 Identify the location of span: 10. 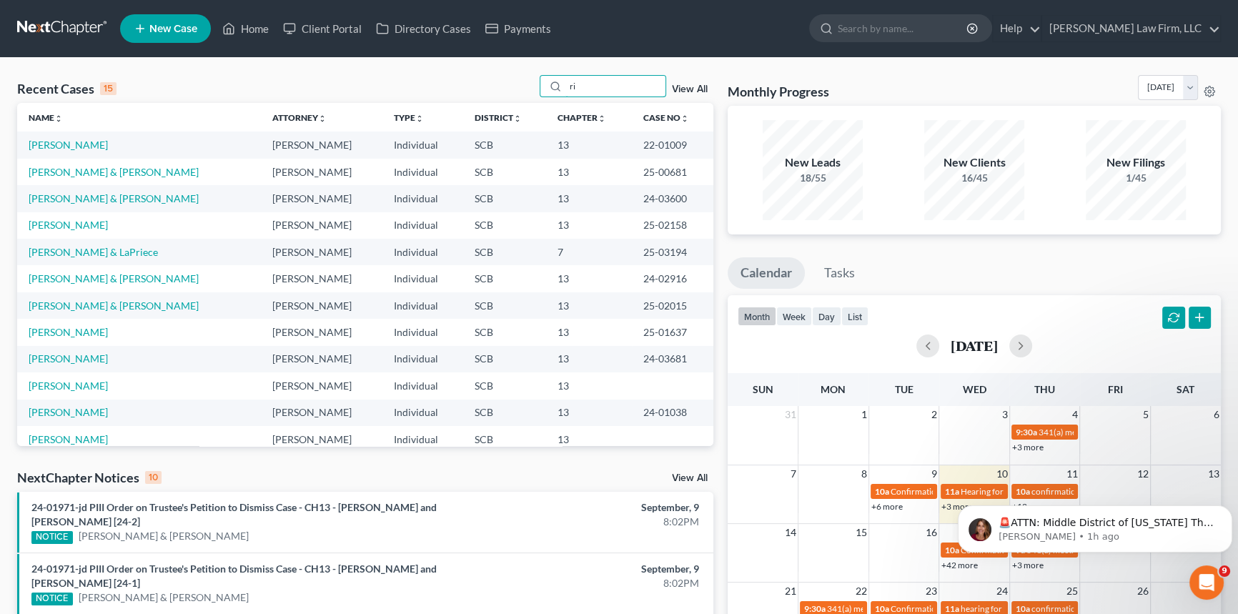
(1002, 474).